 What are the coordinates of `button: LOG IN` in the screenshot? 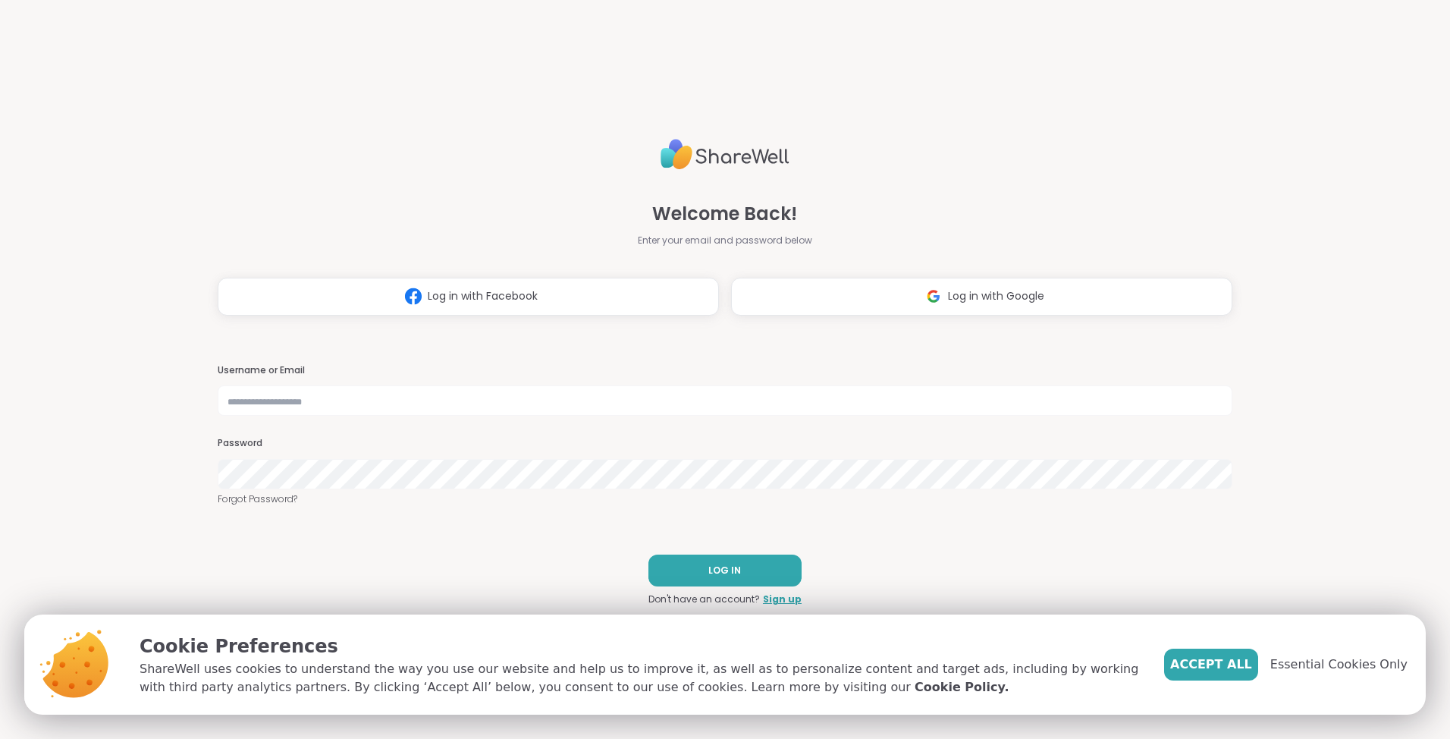 It's located at (725, 570).